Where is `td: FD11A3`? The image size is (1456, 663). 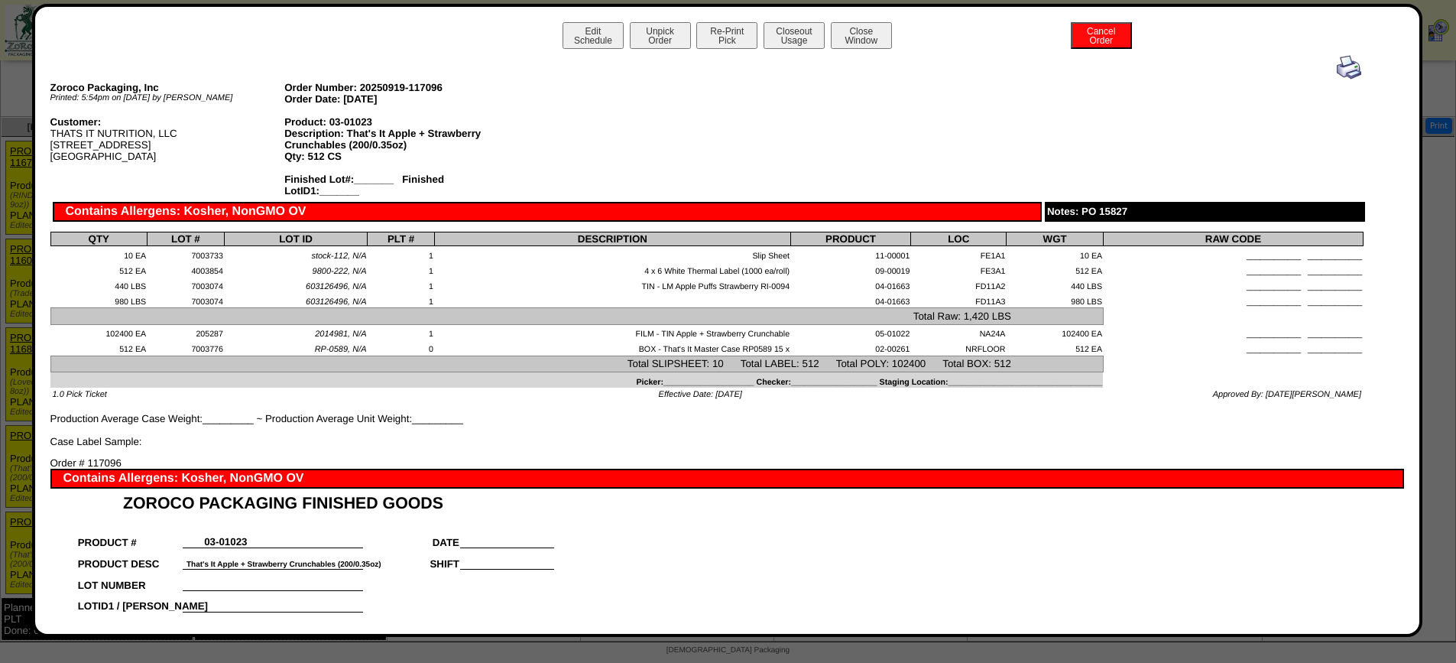 td: FD11A3 is located at coordinates (958, 300).